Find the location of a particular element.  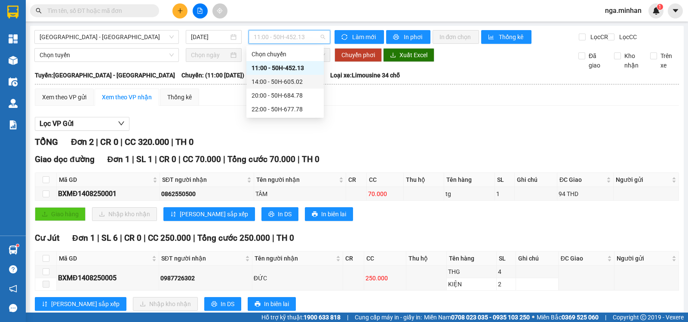

div: 4 is located at coordinates (506, 272).